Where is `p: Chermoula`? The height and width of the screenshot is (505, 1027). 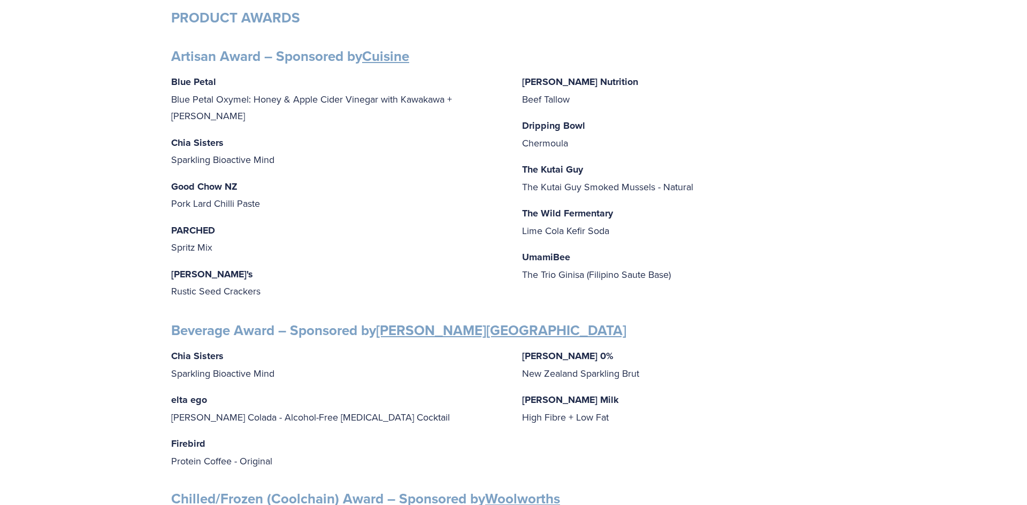
p: Chermoula is located at coordinates (689, 134).